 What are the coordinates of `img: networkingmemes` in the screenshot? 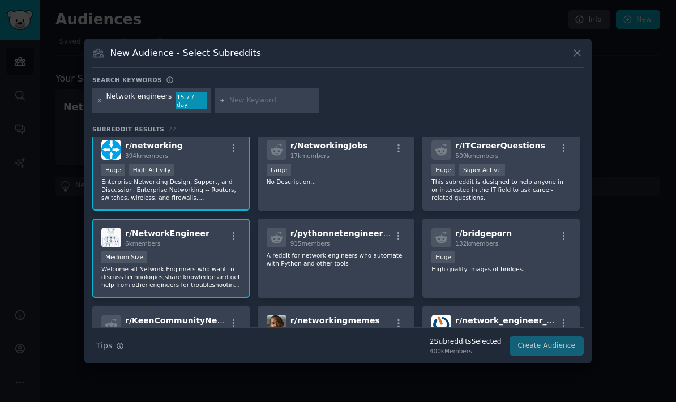 It's located at (276, 324).